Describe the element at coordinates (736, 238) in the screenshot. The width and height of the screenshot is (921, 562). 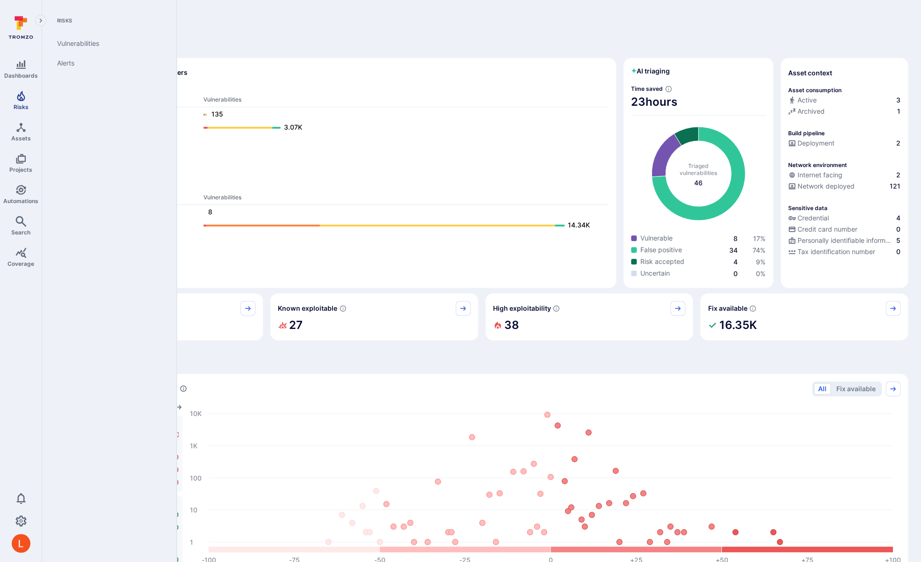
I see `a: 8` at that location.